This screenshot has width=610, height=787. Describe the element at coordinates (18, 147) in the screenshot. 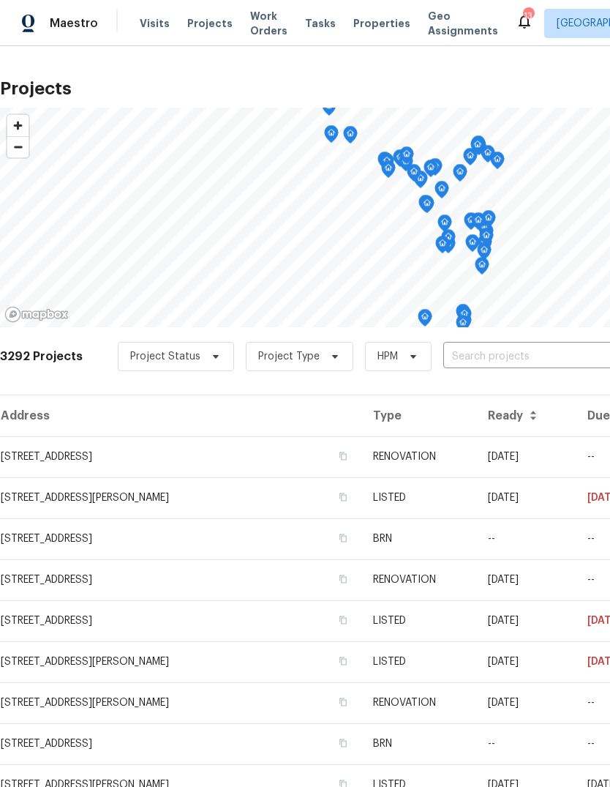

I see `span: Zoom out` at that location.